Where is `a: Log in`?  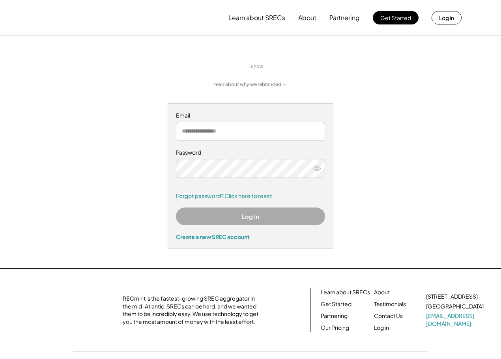 a: Log in is located at coordinates (382, 328).